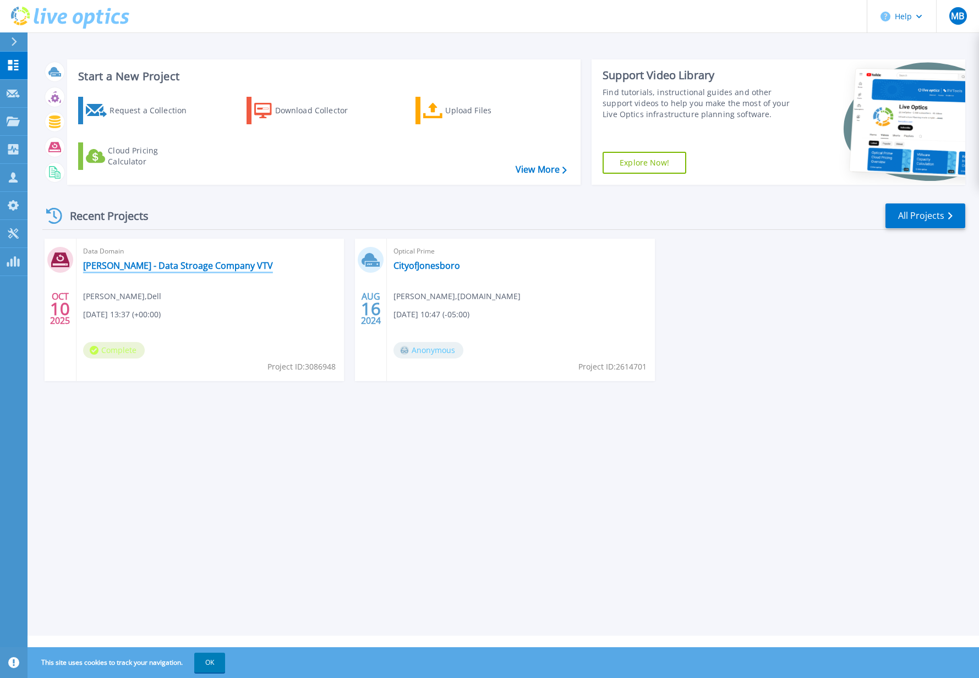  I want to click on div: Cloud Pricing Calculator, so click(152, 156).